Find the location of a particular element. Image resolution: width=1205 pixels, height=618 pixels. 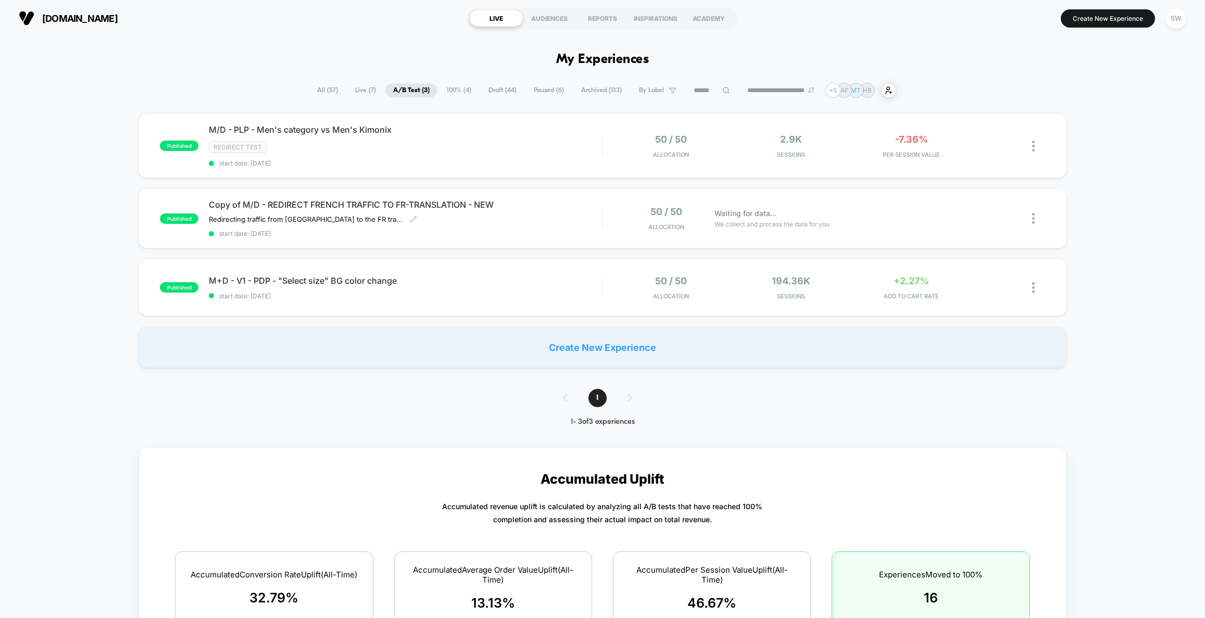

span: Redirect Test is located at coordinates (238, 147).